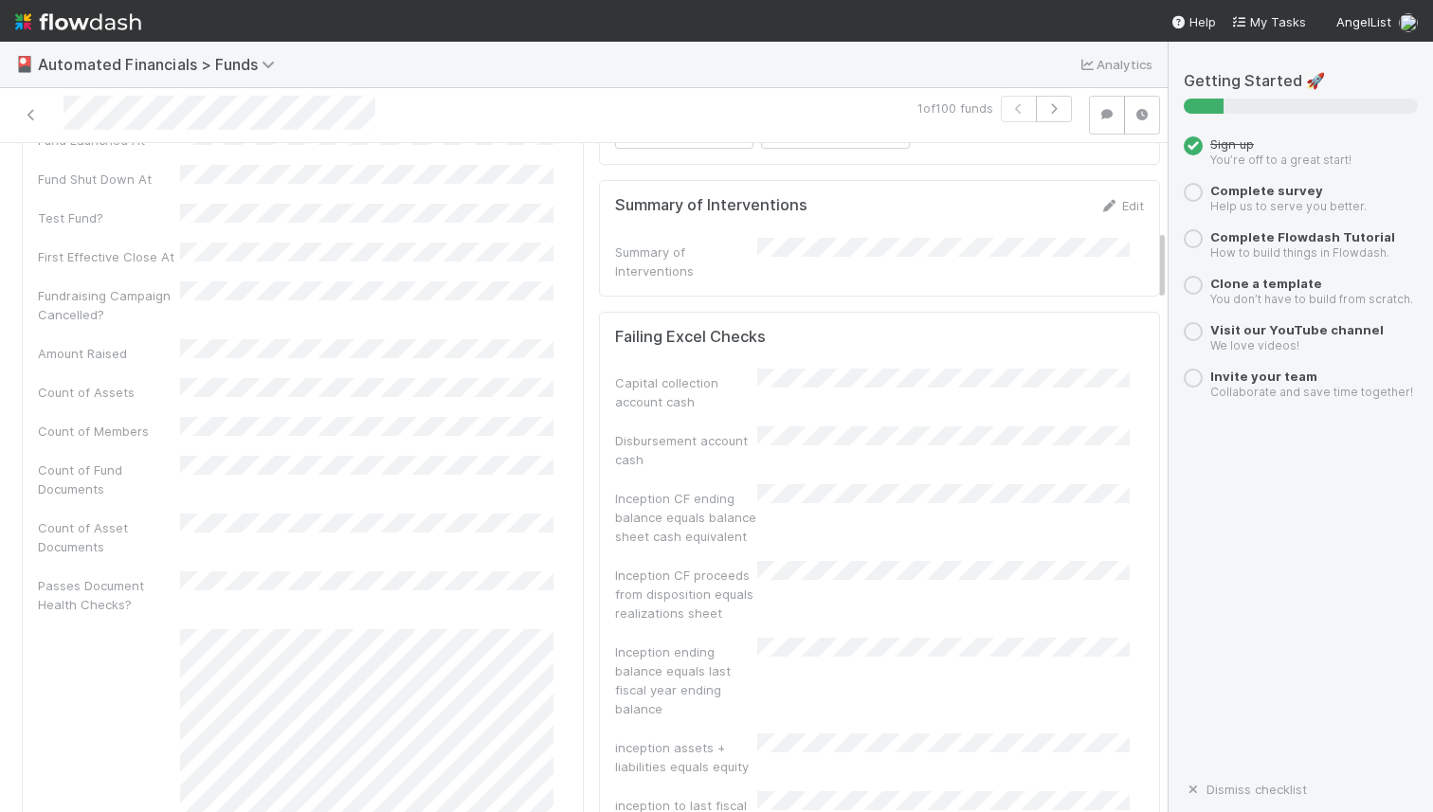 This screenshot has width=1433, height=812. I want to click on a: Analytics, so click(1115, 64).